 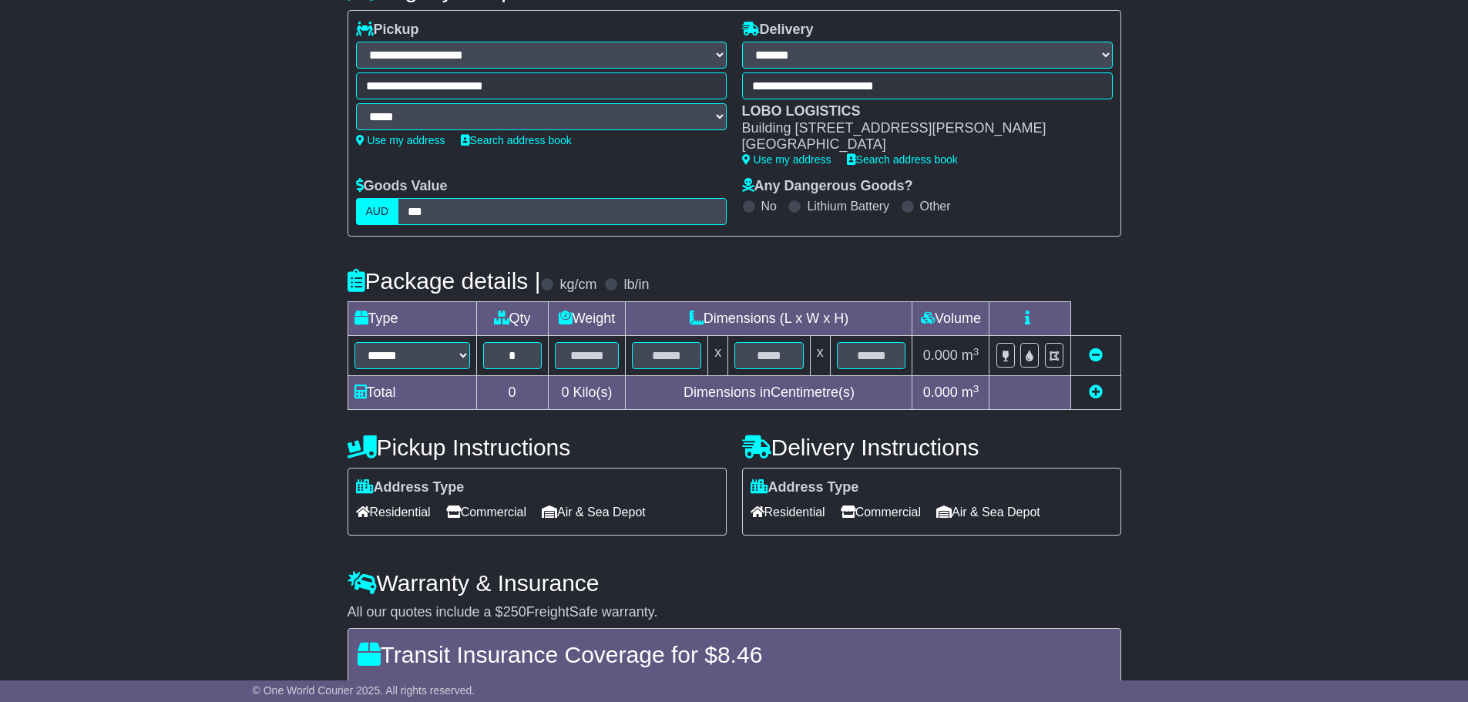 What do you see at coordinates (734, 582) in the screenshot?
I see `h4: Warranty & Insurance` at bounding box center [734, 582].